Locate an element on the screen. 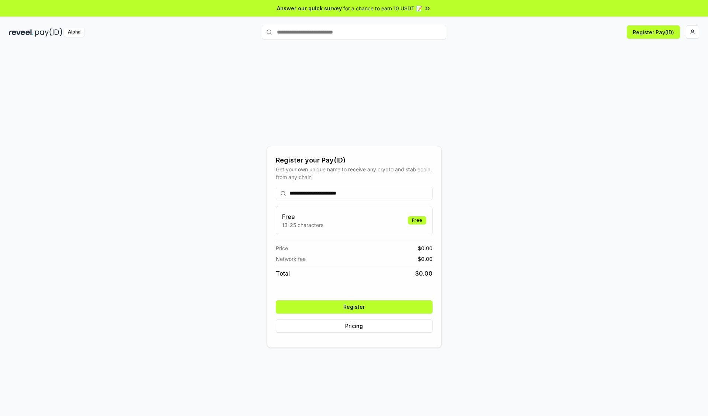 The width and height of the screenshot is (708, 416). div: Get your own unique name to receive any crypto and stablecoin, from any chain is located at coordinates (354, 173).